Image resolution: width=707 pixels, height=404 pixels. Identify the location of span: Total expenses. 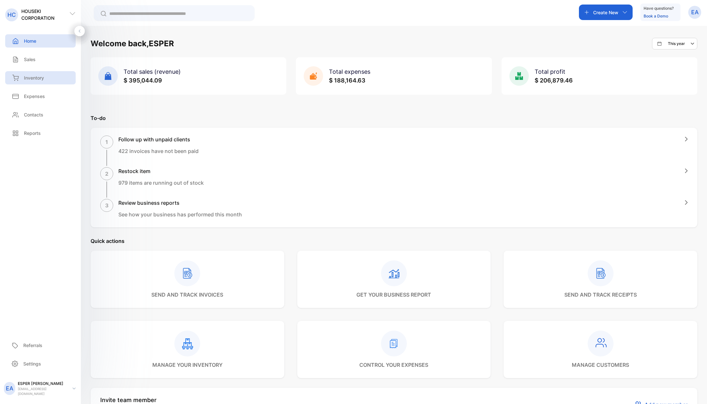
(350, 72).